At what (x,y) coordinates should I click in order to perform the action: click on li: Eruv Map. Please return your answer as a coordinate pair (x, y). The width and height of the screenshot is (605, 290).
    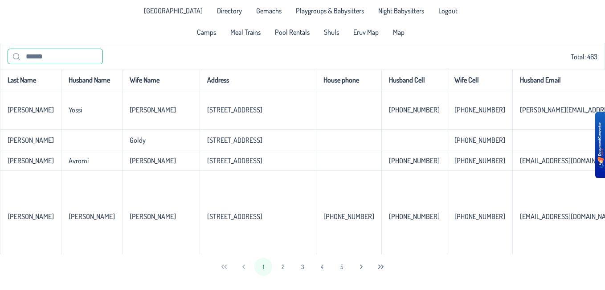
    Looking at the image, I should click on (366, 32).